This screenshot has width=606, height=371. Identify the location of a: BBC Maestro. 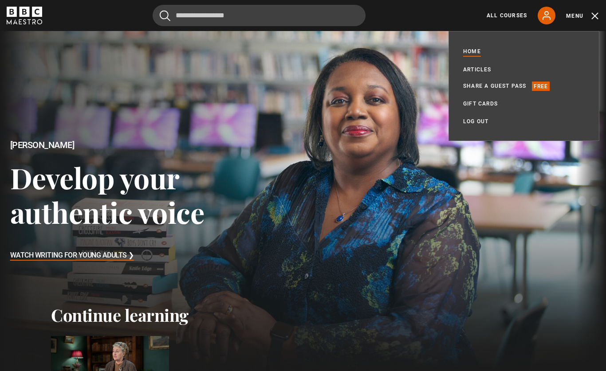
(24, 16).